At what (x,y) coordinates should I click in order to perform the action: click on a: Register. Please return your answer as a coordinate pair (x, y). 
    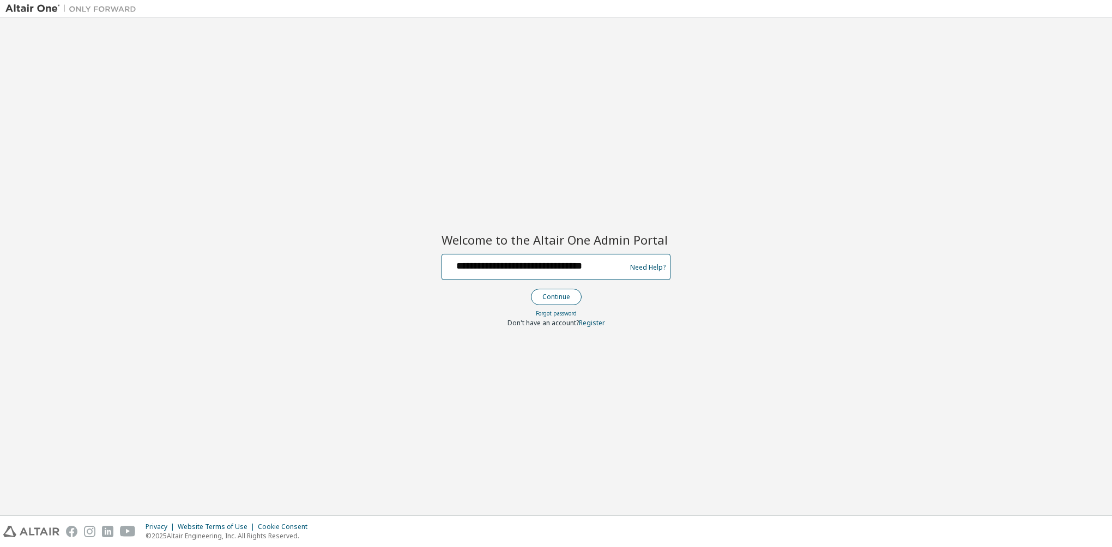
    Looking at the image, I should click on (592, 323).